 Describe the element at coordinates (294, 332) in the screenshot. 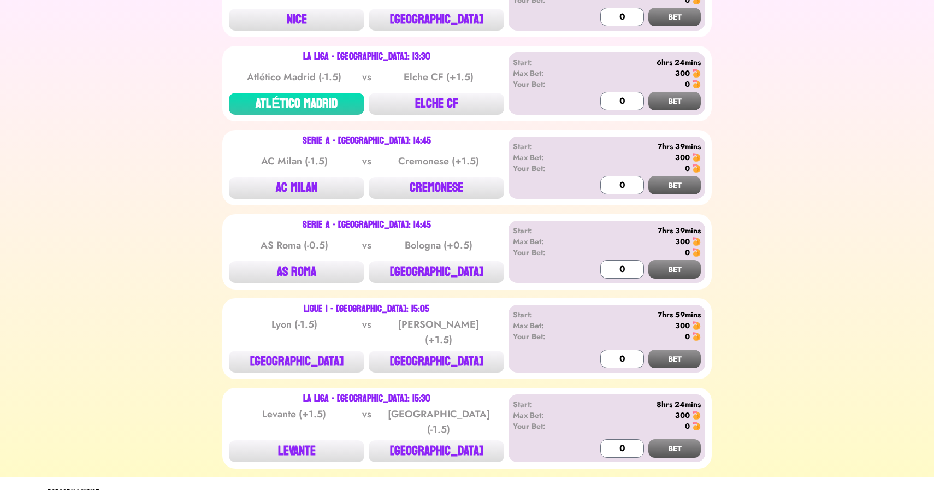

I see `div: Lyon (-1.5)` at that location.